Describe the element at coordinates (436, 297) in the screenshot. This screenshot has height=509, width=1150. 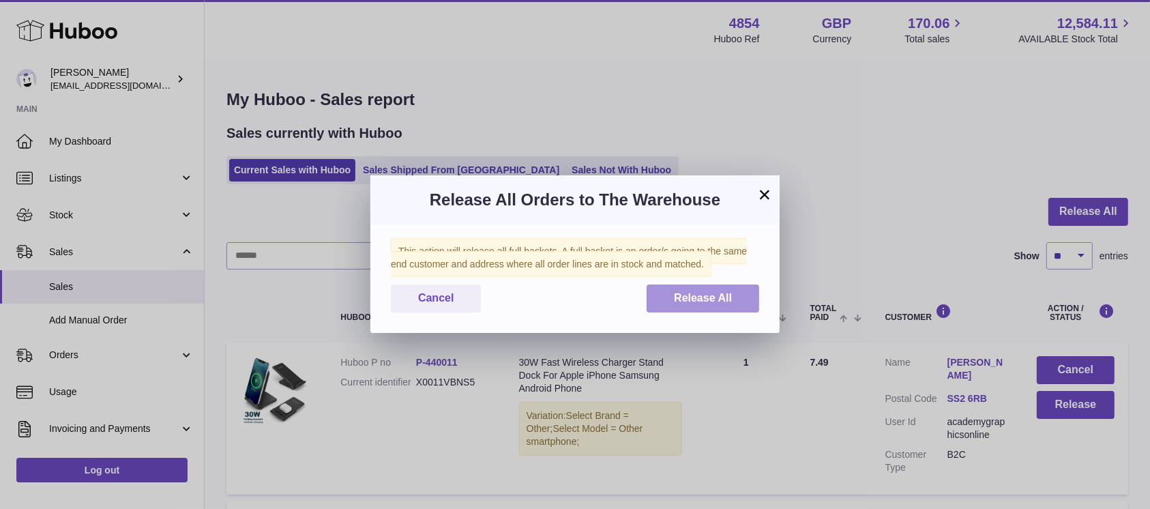
I see `span: Cancel` at that location.